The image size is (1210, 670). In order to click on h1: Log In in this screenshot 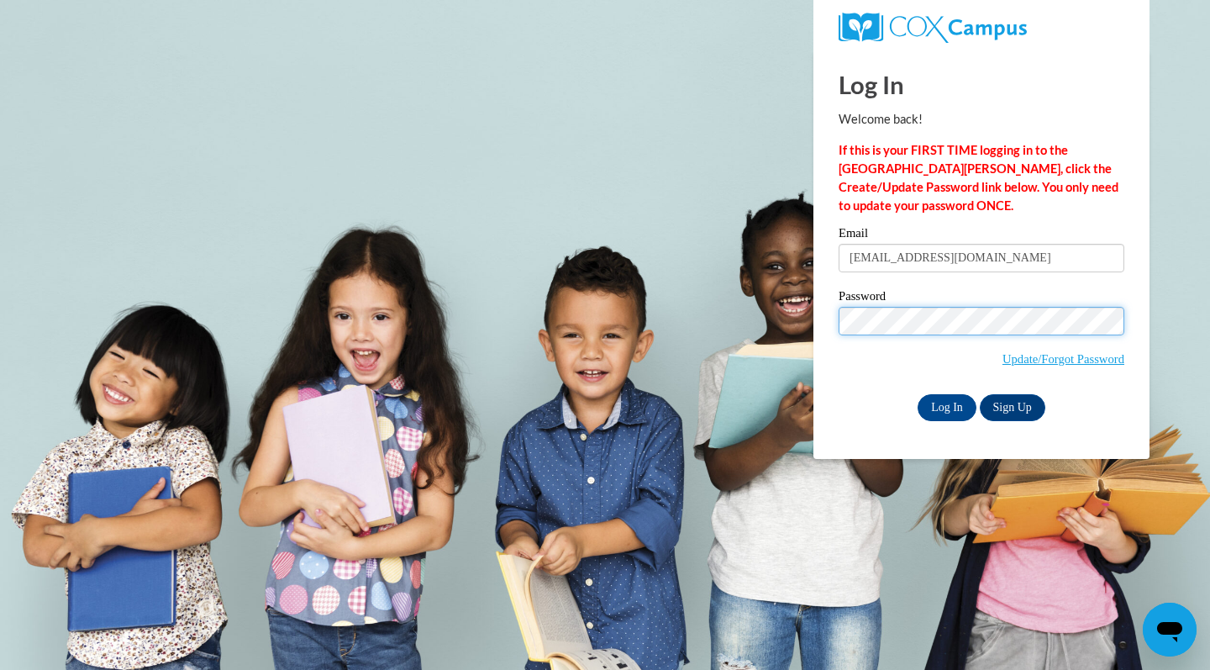, I will do `click(981, 84)`.